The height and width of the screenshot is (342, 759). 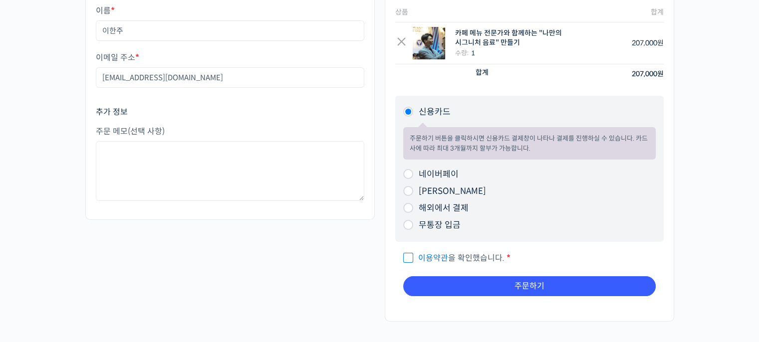 What do you see at coordinates (530, 287) in the screenshot?
I see `button: 주문하기` at bounding box center [530, 287].